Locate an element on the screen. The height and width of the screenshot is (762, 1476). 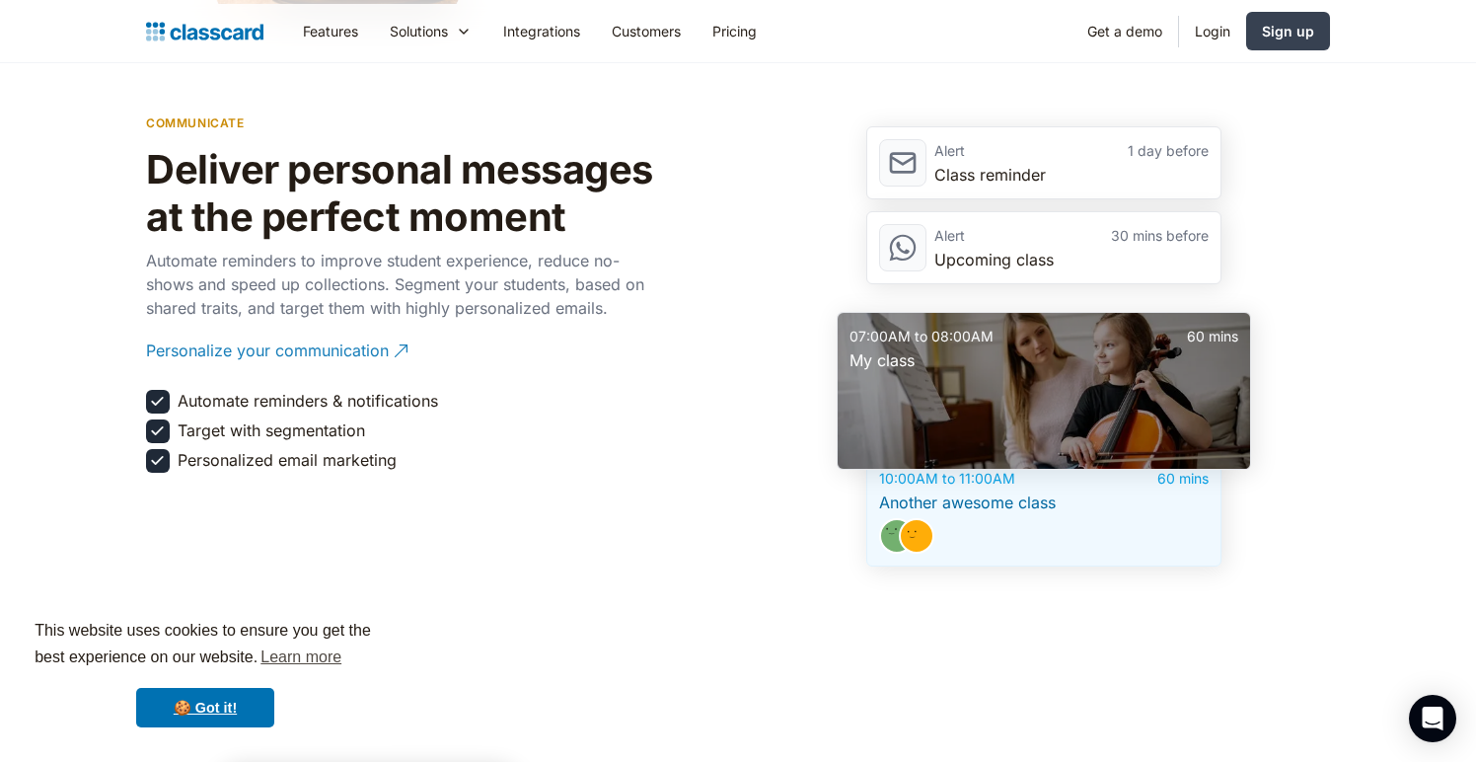
div: Target with segmentation is located at coordinates (271, 430).